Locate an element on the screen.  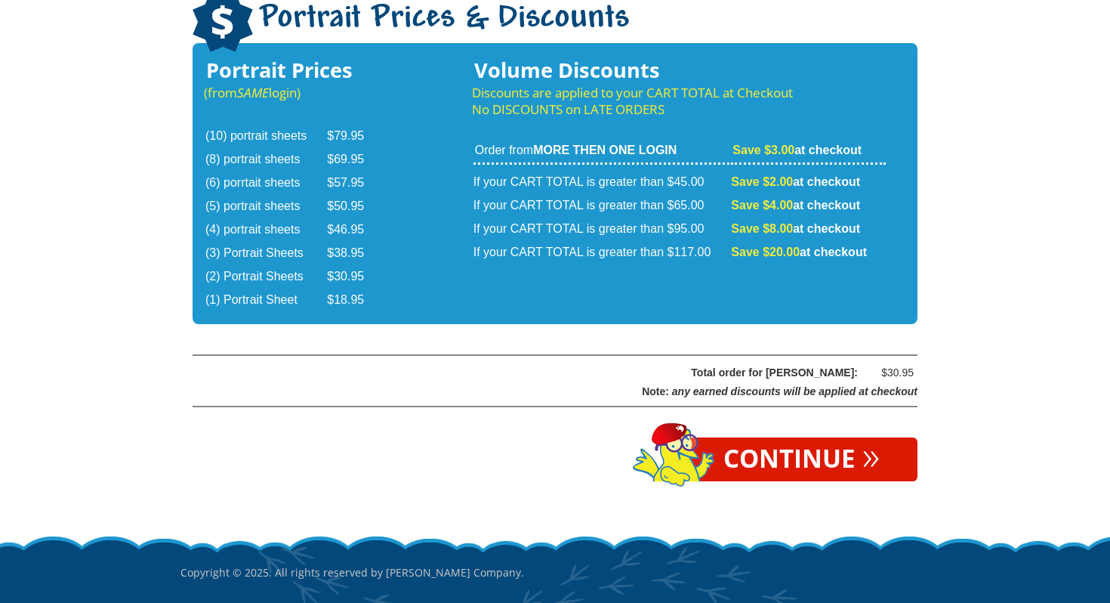
td: If your CART TOTAL is greater than $65.00 is located at coordinates (602, 205).